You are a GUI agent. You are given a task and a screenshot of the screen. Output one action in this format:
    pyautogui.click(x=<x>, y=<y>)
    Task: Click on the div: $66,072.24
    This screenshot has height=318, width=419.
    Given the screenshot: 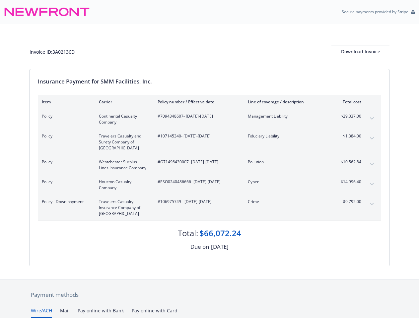 What is the action you would take?
    pyautogui.click(x=220, y=233)
    